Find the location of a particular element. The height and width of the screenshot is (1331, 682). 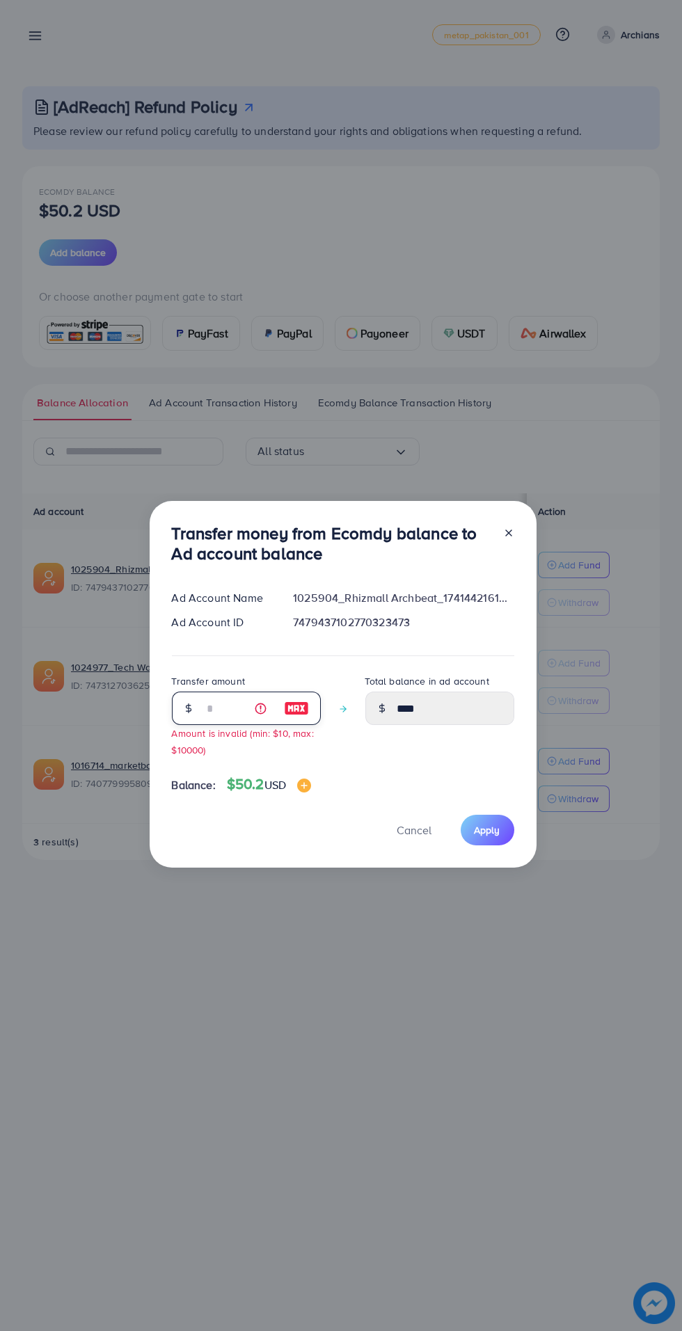

div: 7479437102770323473 is located at coordinates (403, 622).